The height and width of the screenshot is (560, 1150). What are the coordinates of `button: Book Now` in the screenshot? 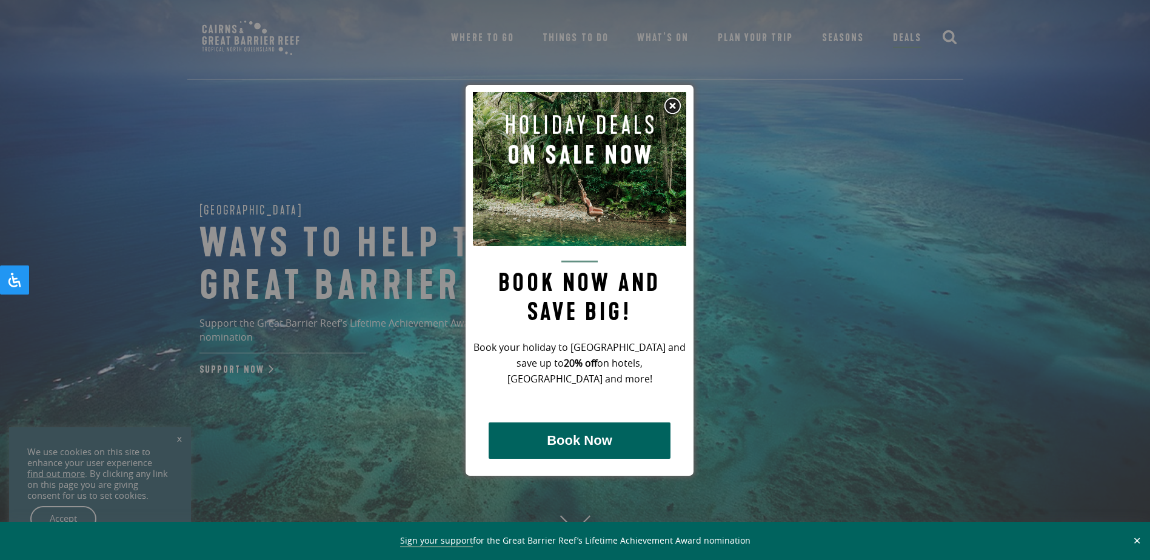 It's located at (580, 441).